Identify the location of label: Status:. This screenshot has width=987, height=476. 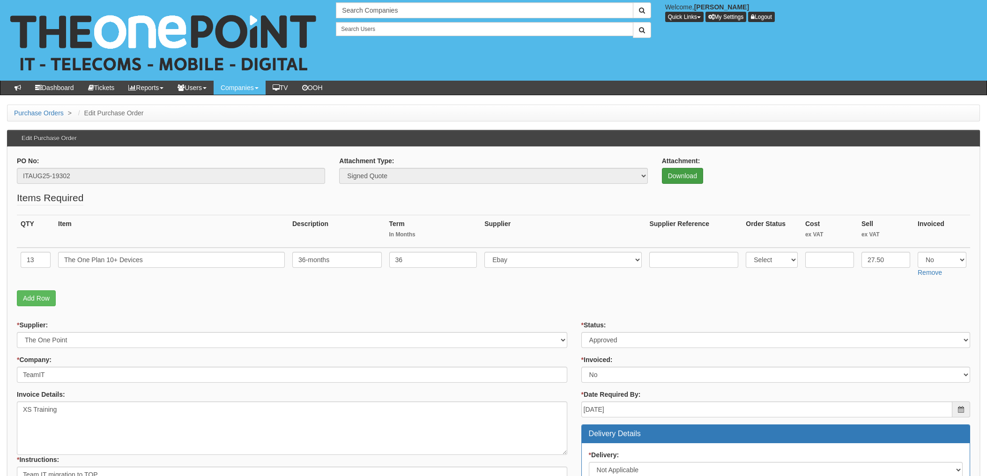
(594, 325).